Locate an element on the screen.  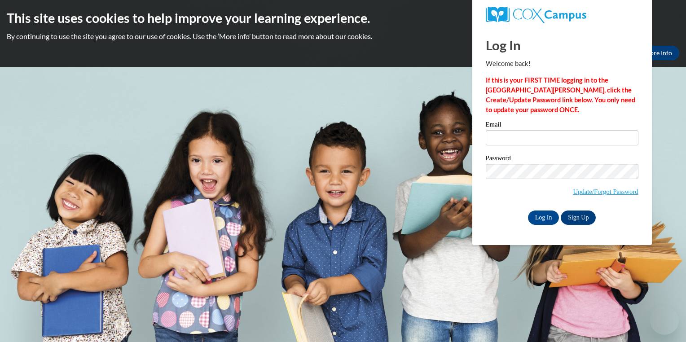
a: COX Campus is located at coordinates (562, 15).